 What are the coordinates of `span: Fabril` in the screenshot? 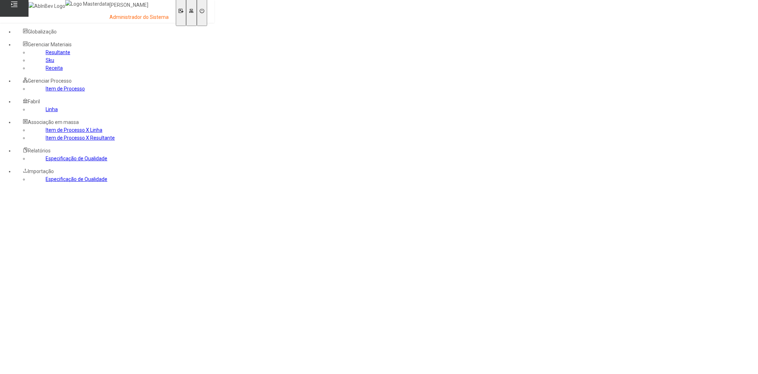 It's located at (34, 102).